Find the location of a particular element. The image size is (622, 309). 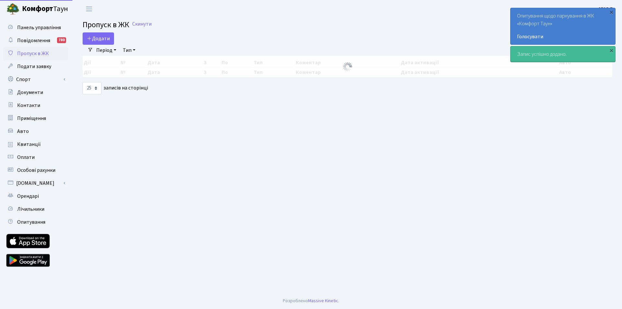

img: logo.png is located at coordinates (13, 9).